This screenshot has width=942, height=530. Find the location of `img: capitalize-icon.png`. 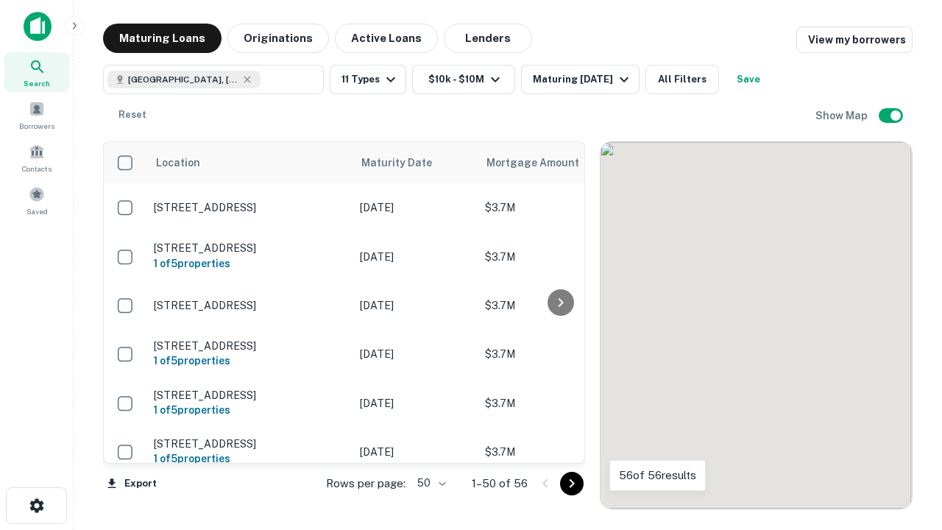

img: capitalize-icon.png is located at coordinates (38, 26).